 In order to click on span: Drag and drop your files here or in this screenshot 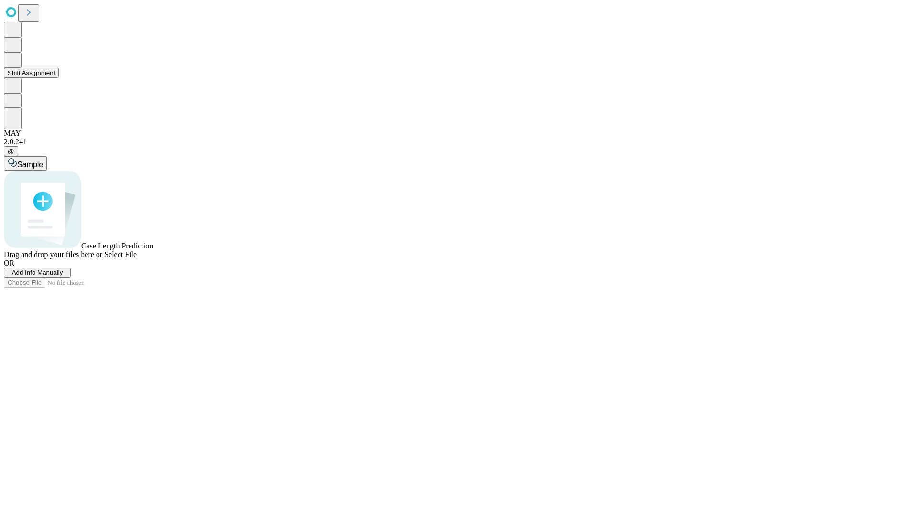, I will do `click(53, 254)`.